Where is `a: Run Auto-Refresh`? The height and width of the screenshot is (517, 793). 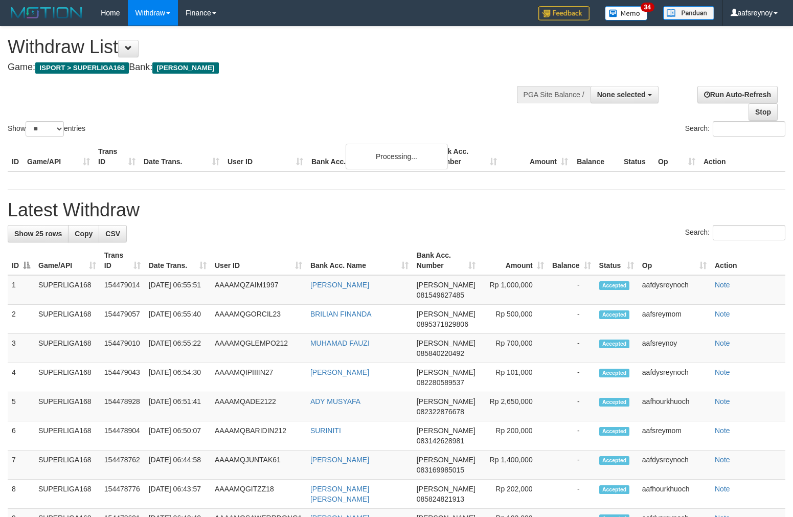 a: Run Auto-Refresh is located at coordinates (737, 95).